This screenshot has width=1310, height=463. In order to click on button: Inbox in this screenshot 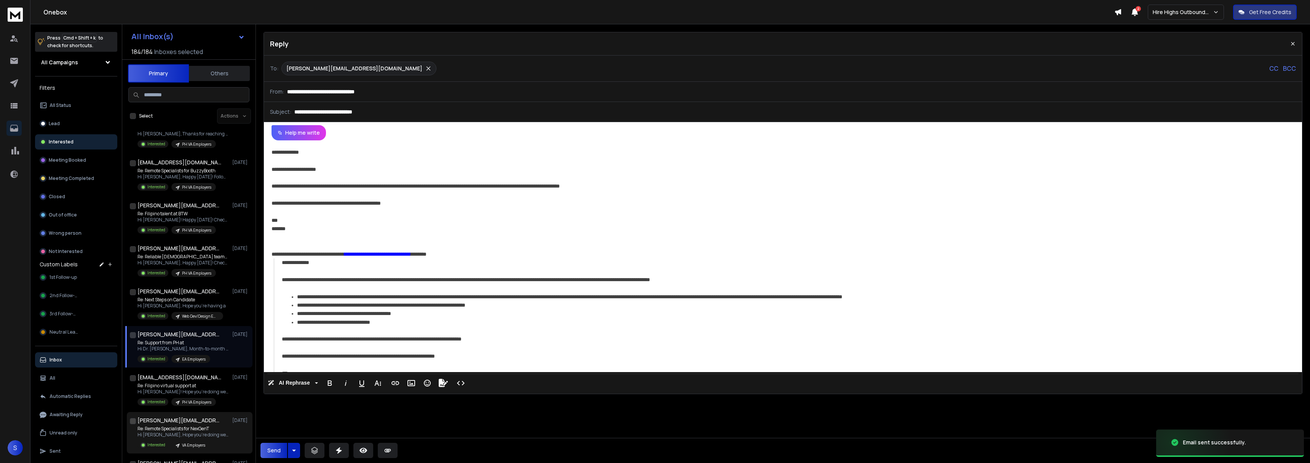, I will do `click(76, 360)`.